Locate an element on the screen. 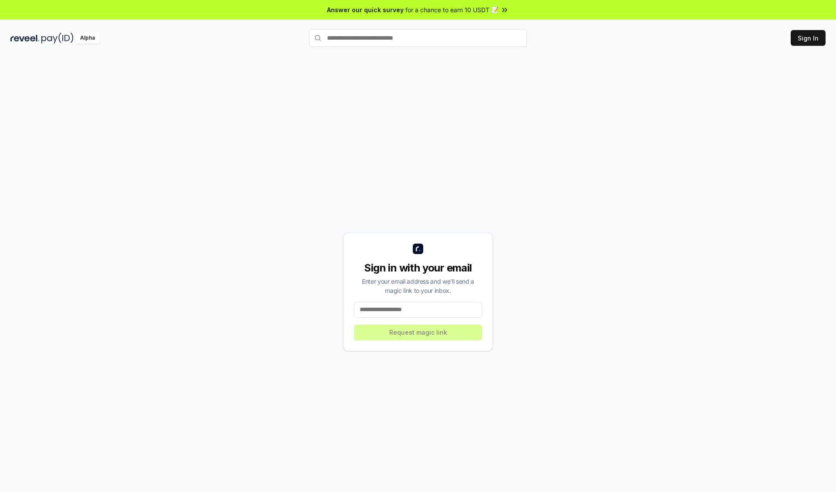  div: Alpha is located at coordinates (88, 38).